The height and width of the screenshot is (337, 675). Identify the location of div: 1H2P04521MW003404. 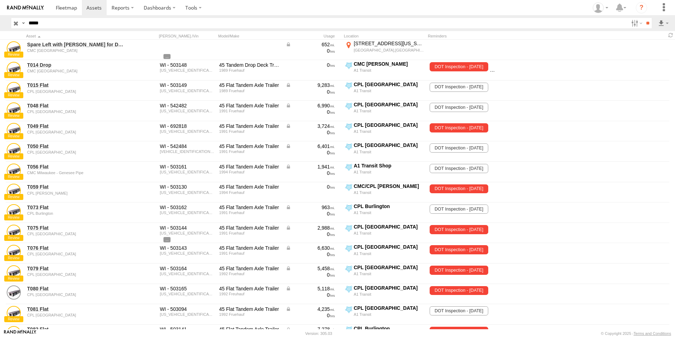
(187, 131).